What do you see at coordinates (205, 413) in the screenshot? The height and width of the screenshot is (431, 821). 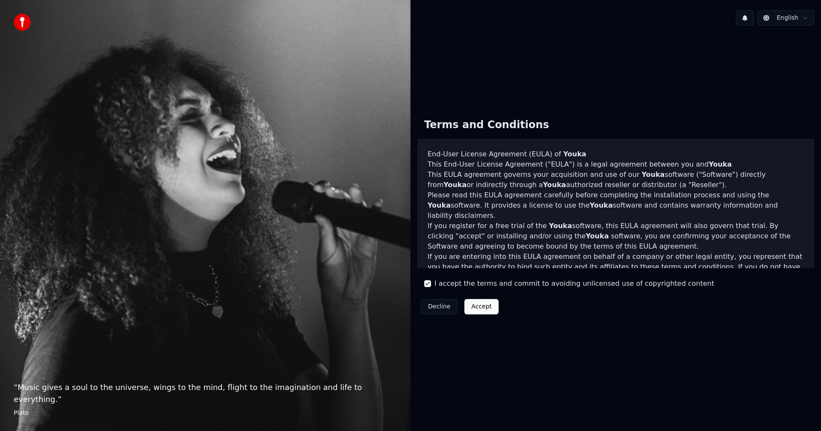 I see `footer: Plato` at bounding box center [205, 413].